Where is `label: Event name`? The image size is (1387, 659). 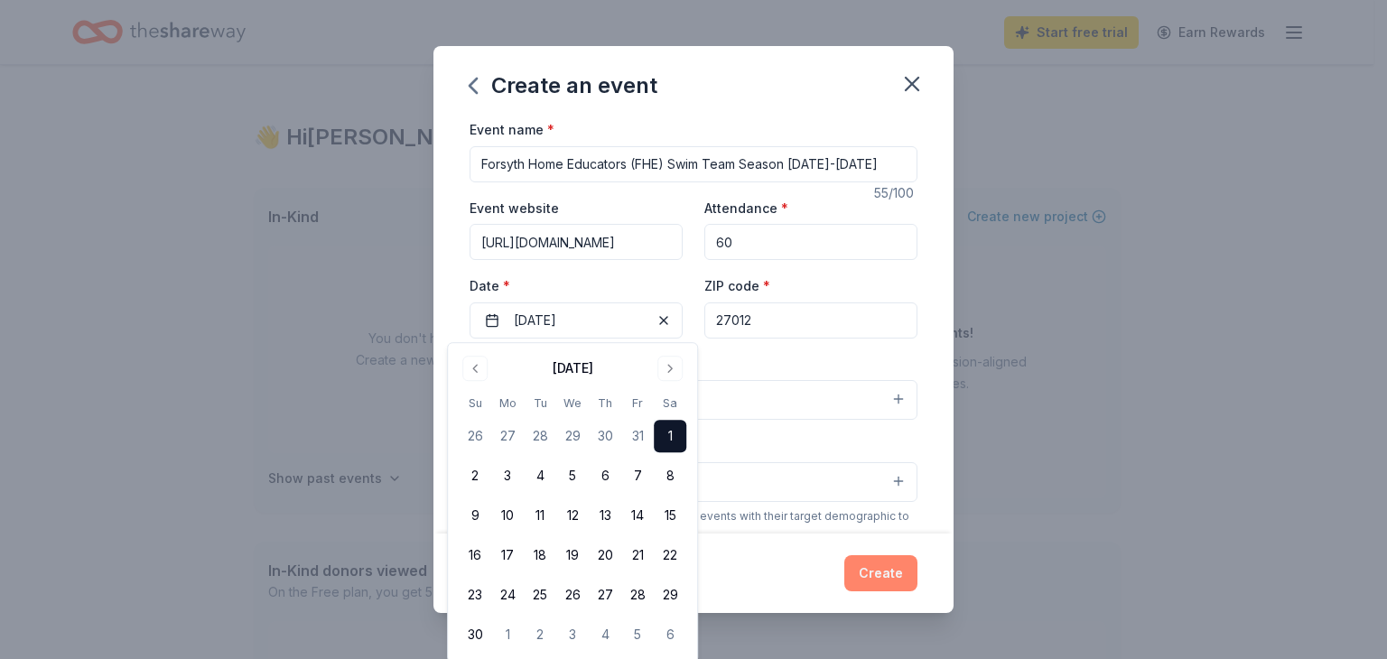
label: Event name is located at coordinates (512, 130).